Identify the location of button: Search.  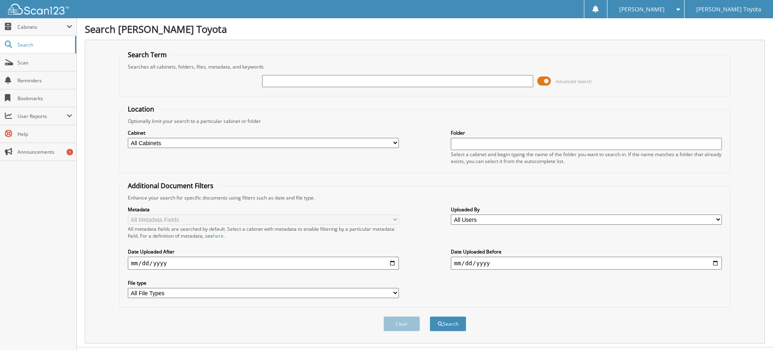
(448, 324).